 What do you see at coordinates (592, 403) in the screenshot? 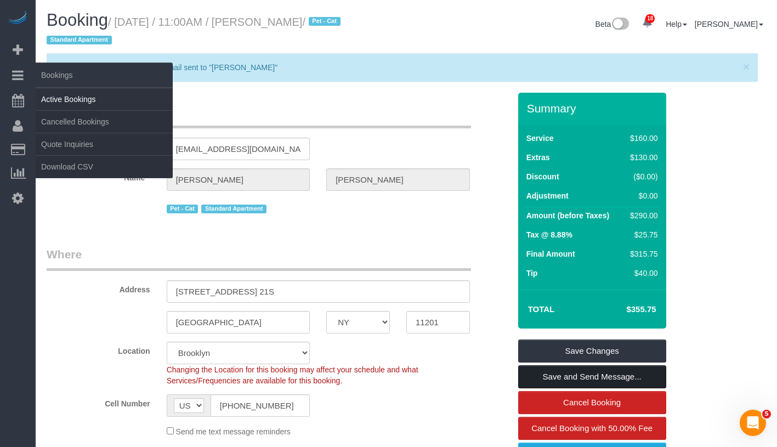
I see `a: Cancel Booking` at bounding box center [592, 403].